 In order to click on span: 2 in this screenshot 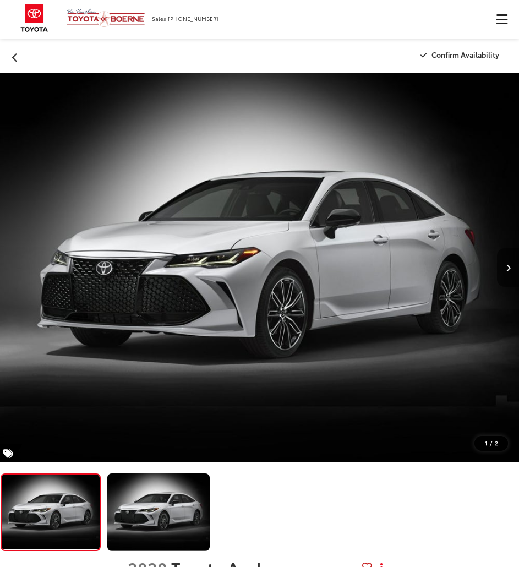, I will do `click(496, 442)`.